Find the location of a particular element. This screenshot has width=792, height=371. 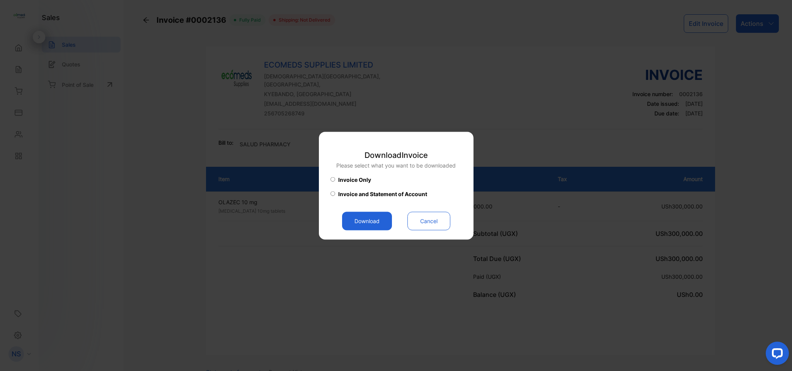

span: Invoice and Statement of Account is located at coordinates (383, 194).